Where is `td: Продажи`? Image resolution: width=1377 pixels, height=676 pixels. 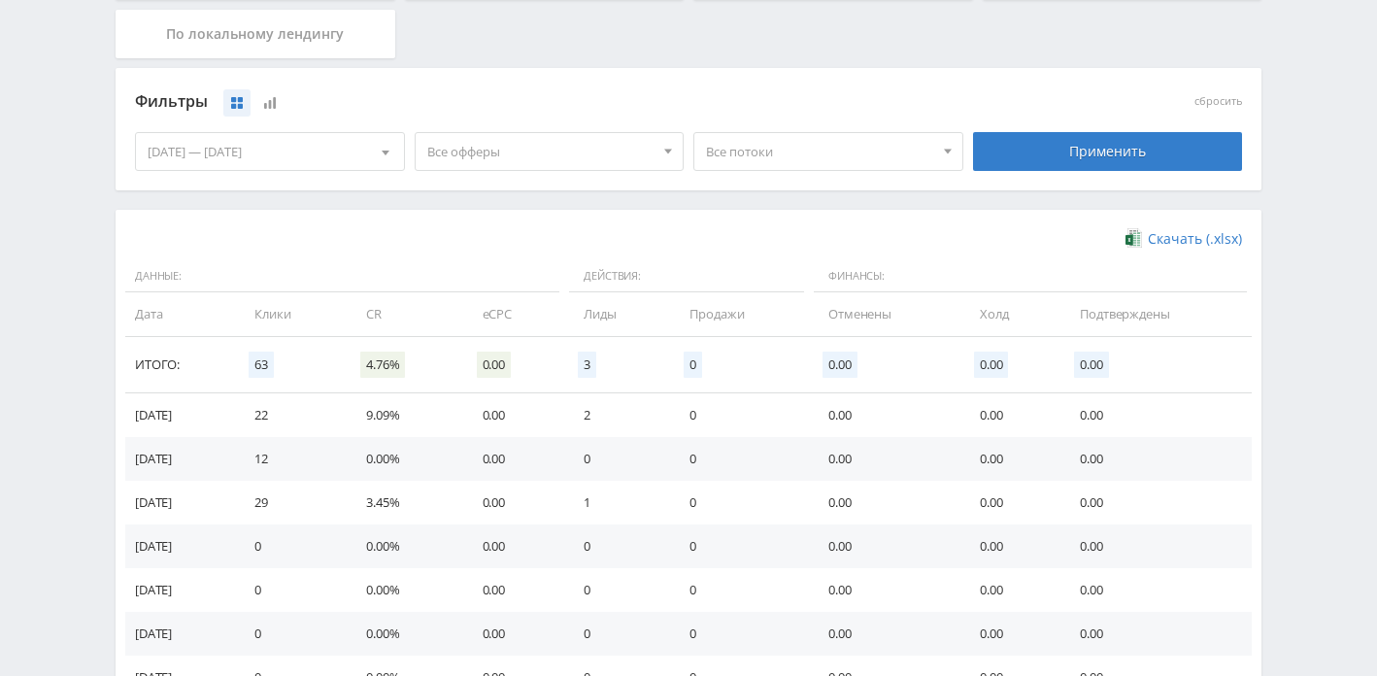
td: Продажи is located at coordinates (739, 314).